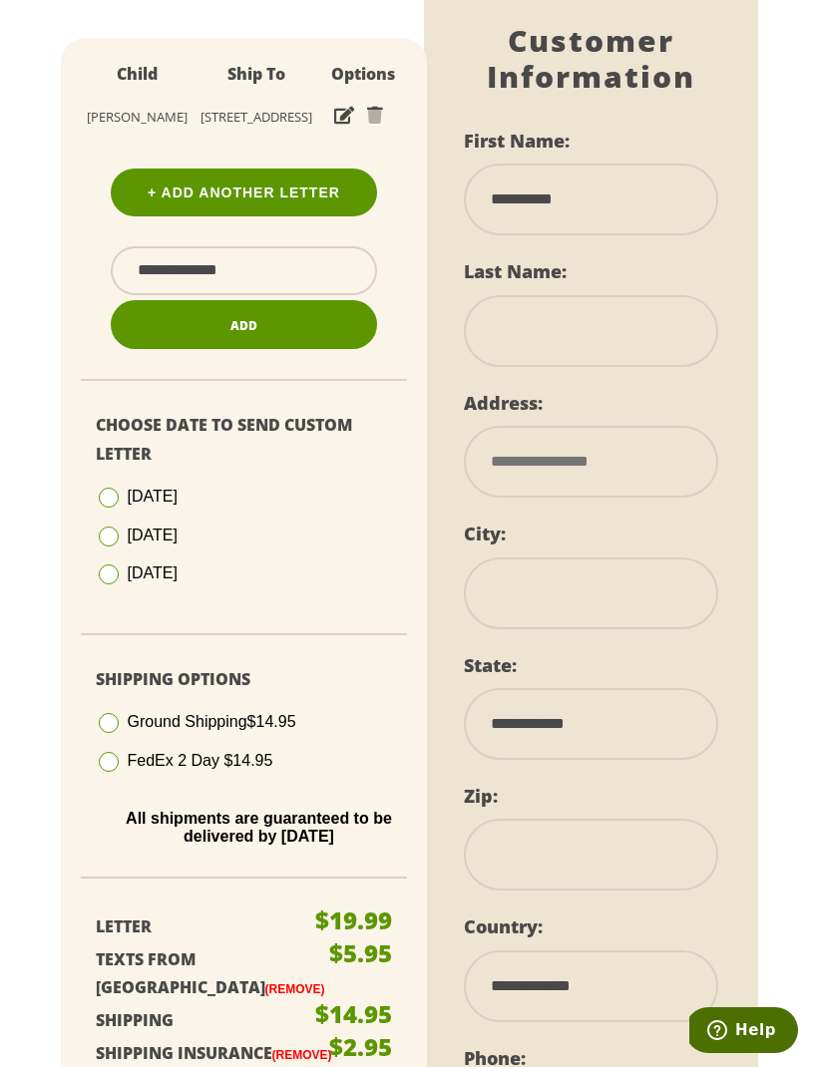 The image size is (818, 1067). I want to click on p: $14.95, so click(353, 1015).